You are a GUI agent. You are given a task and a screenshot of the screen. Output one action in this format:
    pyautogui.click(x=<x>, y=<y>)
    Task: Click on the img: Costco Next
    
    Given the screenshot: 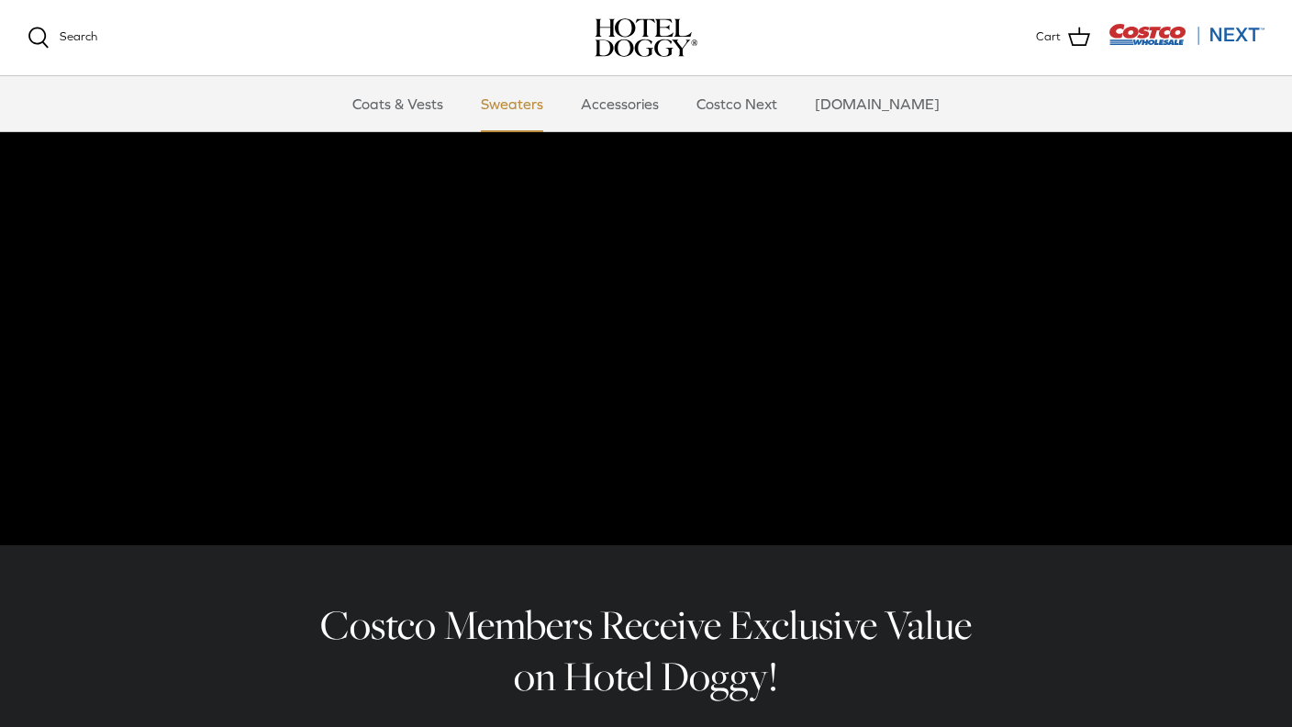 What is the action you would take?
    pyautogui.click(x=1186, y=34)
    